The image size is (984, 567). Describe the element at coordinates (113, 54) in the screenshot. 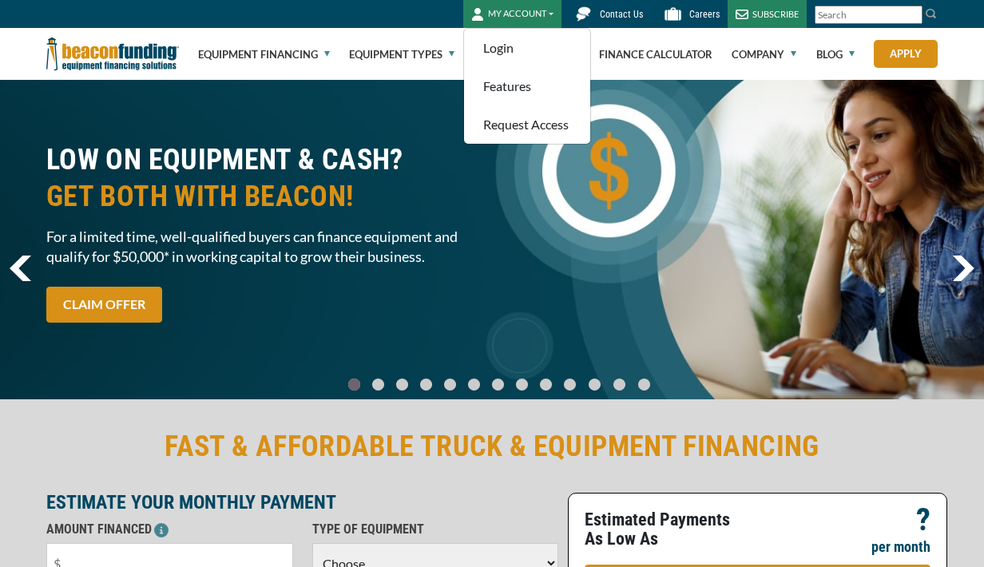

I see `img: Beacon Funding Corporation logo` at that location.